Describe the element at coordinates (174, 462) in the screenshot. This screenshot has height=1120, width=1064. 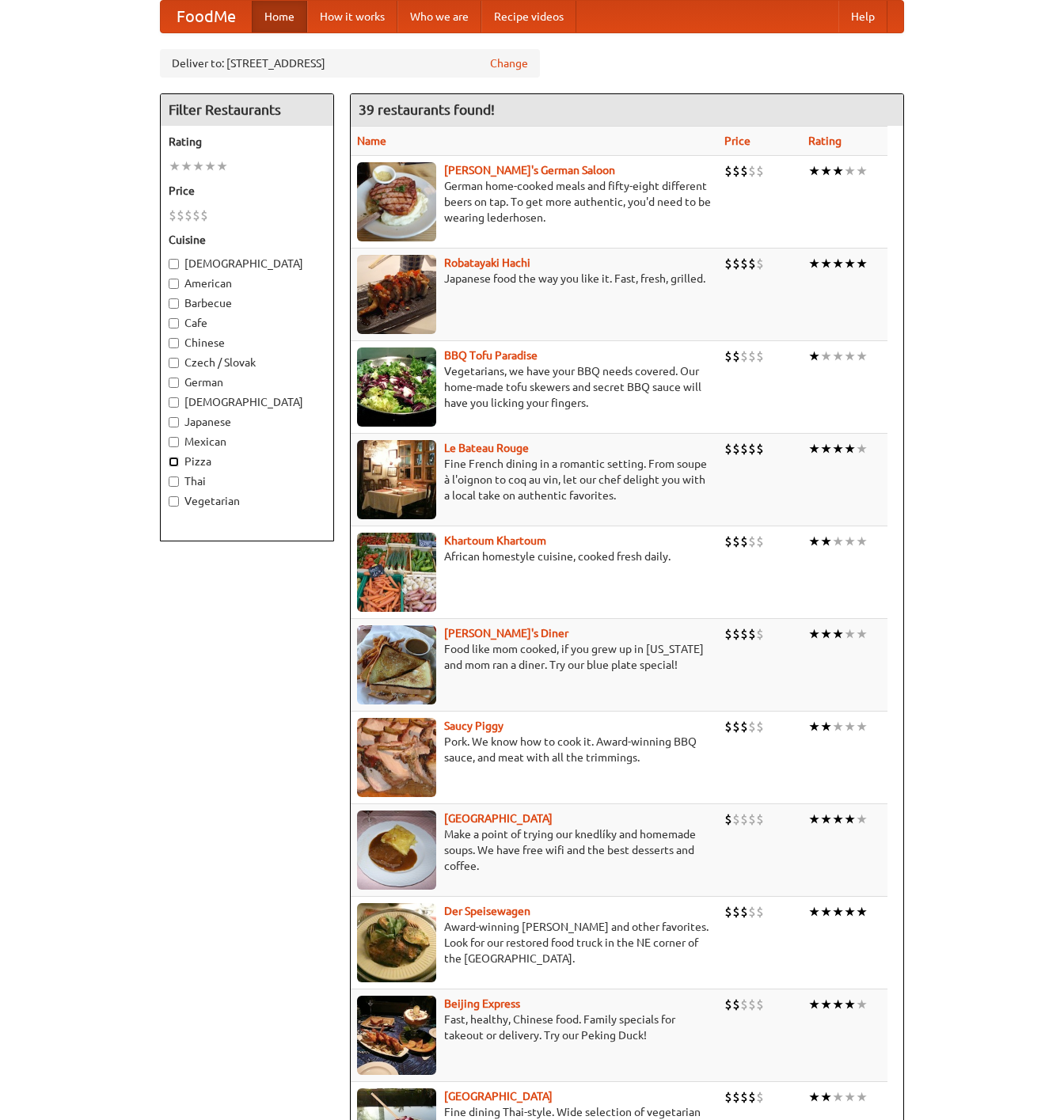
I see `input: Pizza` at that location.